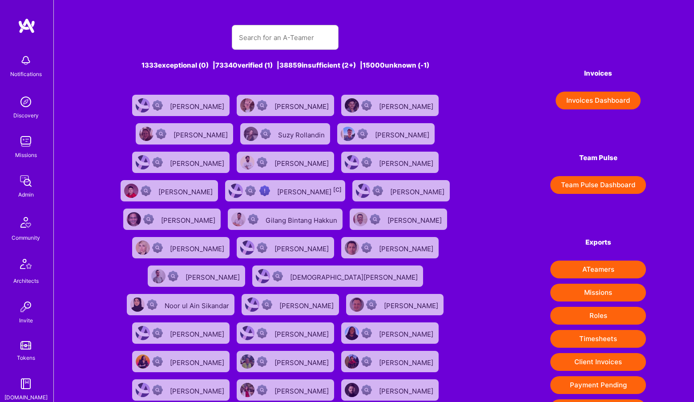 Image resolution: width=694 pixels, height=402 pixels. What do you see at coordinates (26, 320) in the screenshot?
I see `div: Invite` at bounding box center [26, 320].